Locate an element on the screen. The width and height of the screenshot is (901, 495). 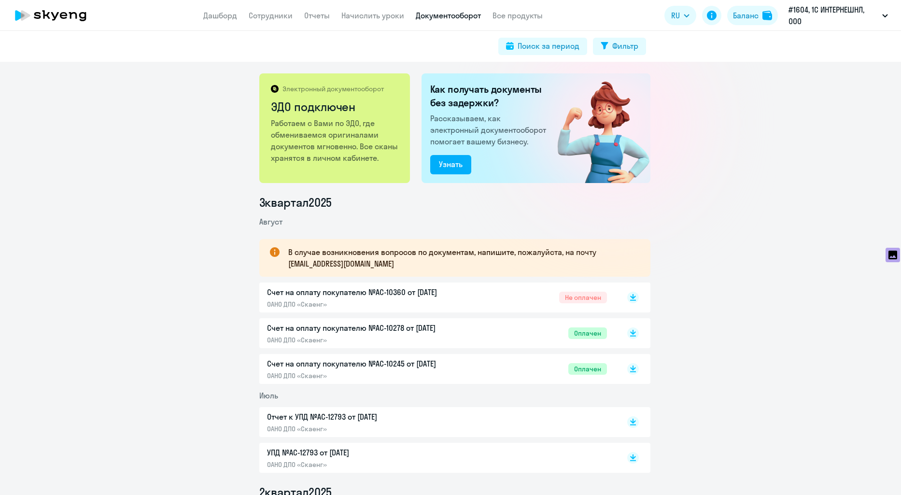
a: Отчеты is located at coordinates (317, 15).